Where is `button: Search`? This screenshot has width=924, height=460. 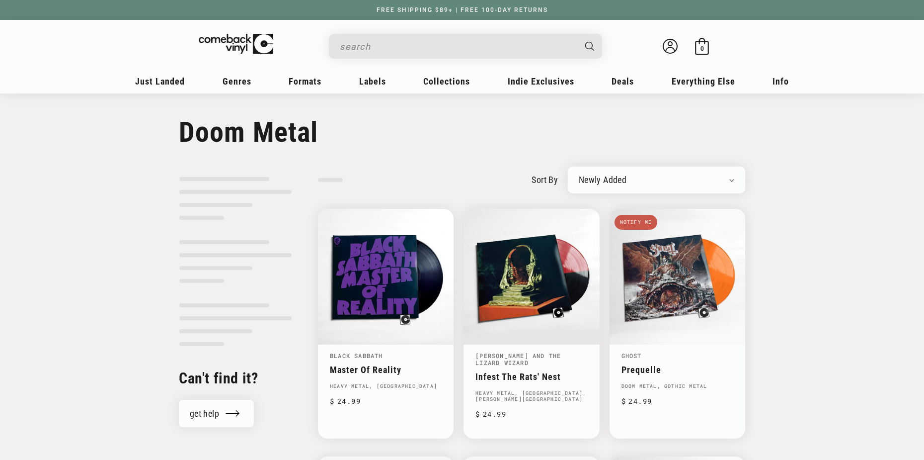 button: Search is located at coordinates (590, 46).